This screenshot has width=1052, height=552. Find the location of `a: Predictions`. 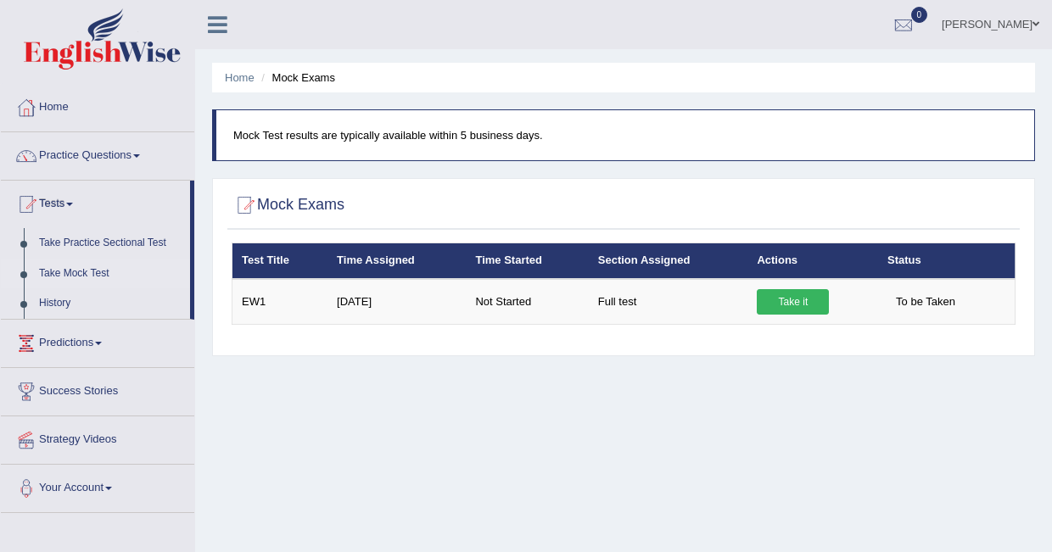

a: Predictions is located at coordinates (98, 341).